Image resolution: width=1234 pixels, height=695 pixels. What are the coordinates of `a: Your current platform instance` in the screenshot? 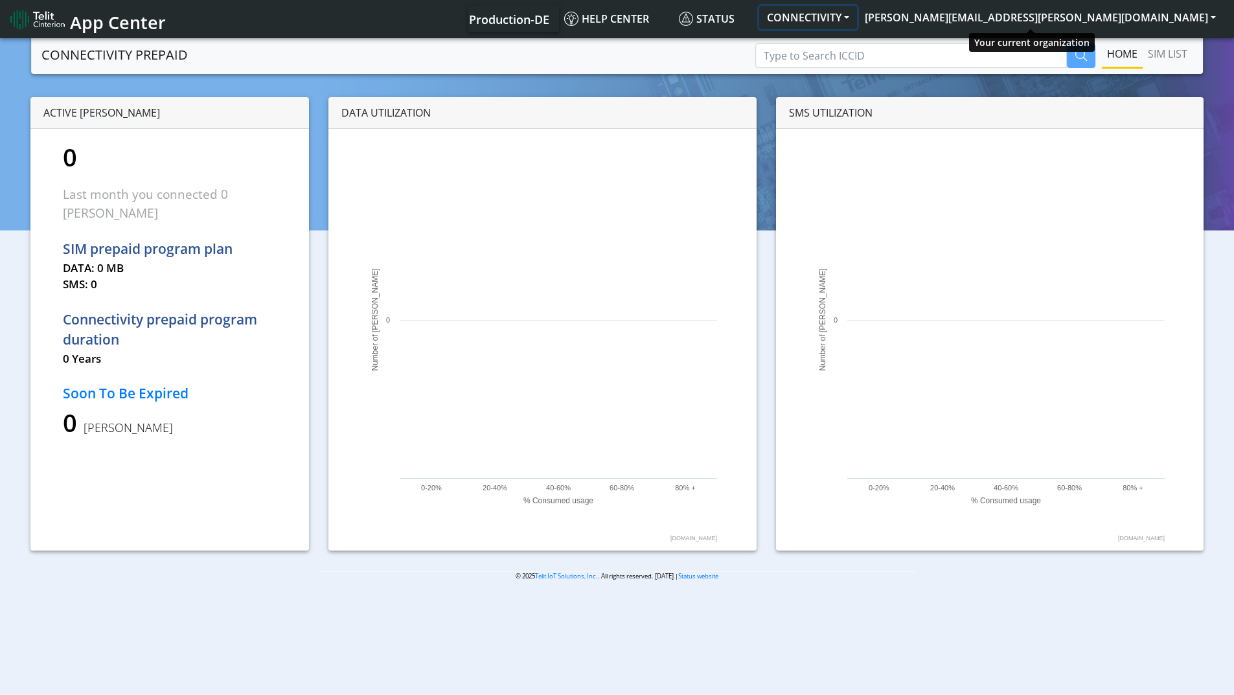 It's located at (509, 19).